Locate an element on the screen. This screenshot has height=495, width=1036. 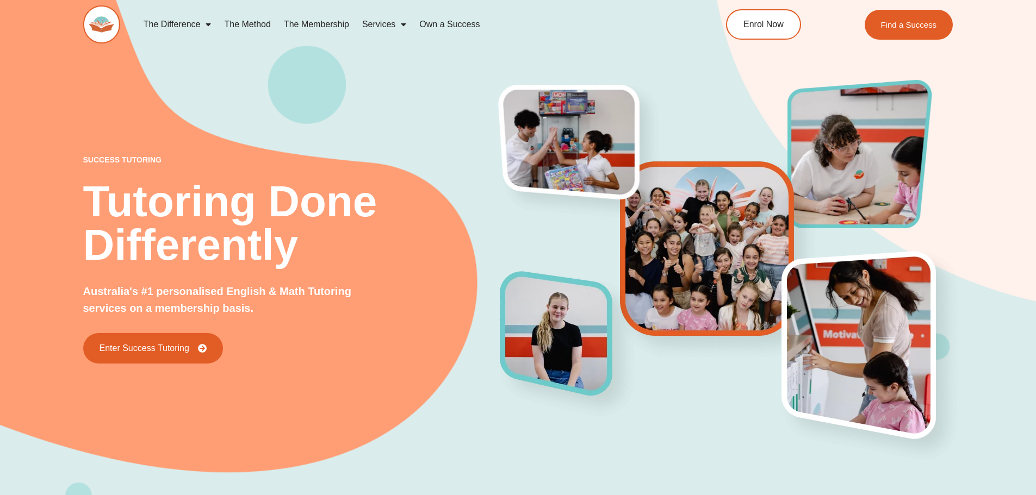
span: Find a Success is located at coordinates (909, 24).